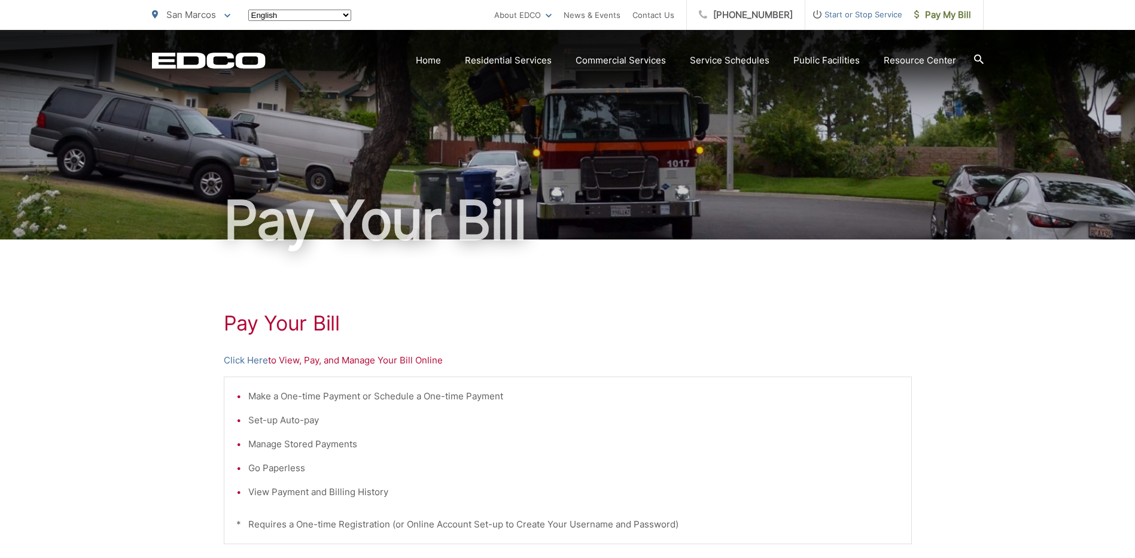 Image resolution: width=1135 pixels, height=558 pixels. Describe the element at coordinates (730, 60) in the screenshot. I see `a: Service Schedules` at that location.